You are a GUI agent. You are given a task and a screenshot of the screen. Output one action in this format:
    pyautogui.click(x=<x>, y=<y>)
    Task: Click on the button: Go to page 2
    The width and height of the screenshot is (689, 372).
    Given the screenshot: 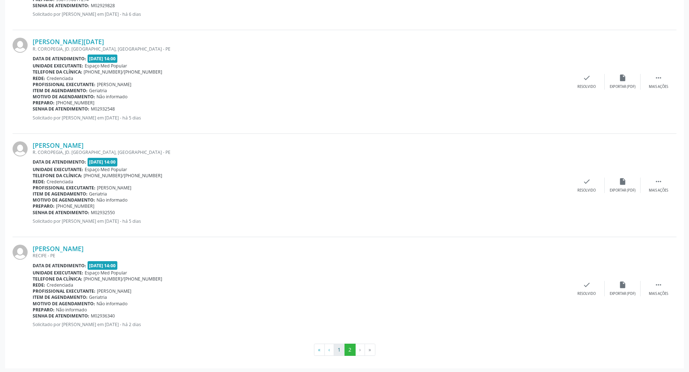 What is the action you would take?
    pyautogui.click(x=350, y=350)
    